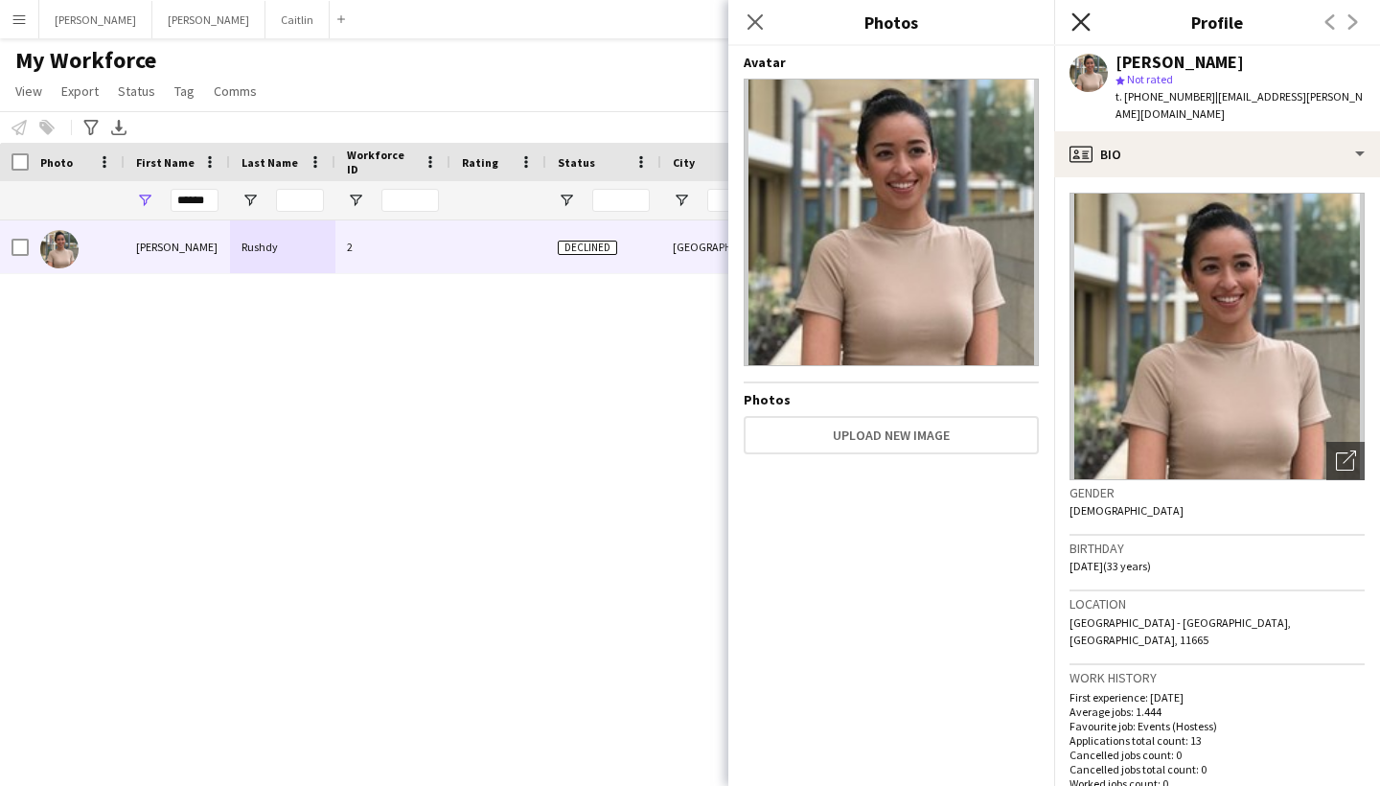 The width and height of the screenshot is (1380, 786). Describe the element at coordinates (29, 91) in the screenshot. I see `span: View` at that location.